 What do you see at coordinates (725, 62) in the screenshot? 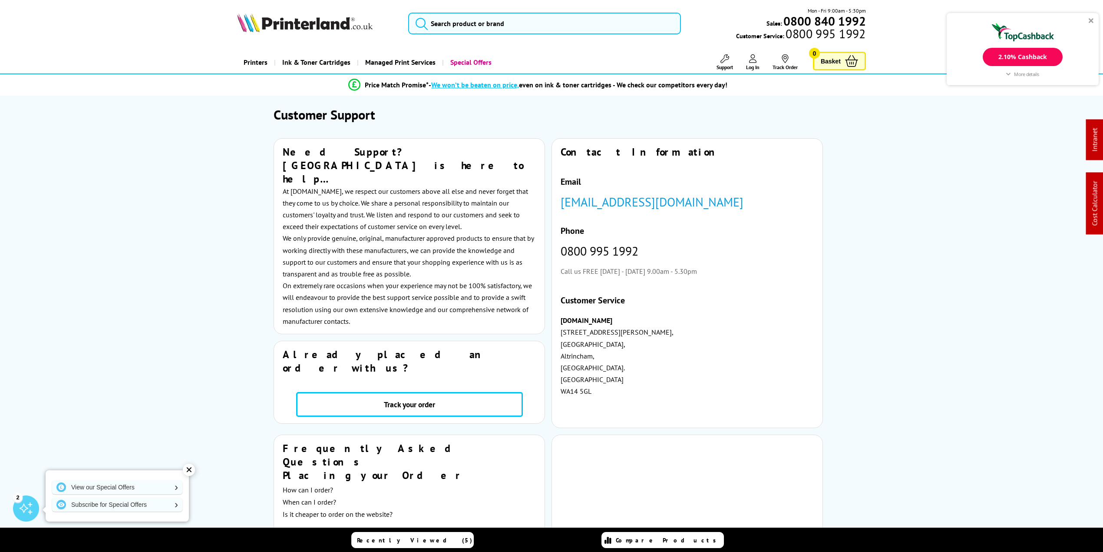
I see `a: Support` at bounding box center [725, 62].